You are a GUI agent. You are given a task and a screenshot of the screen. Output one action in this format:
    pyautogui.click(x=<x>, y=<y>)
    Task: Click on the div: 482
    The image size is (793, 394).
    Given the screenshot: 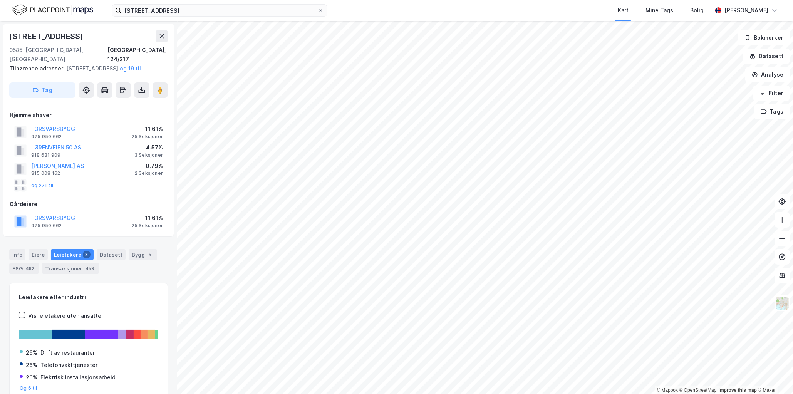 What is the action you would take?
    pyautogui.click(x=30, y=268)
    